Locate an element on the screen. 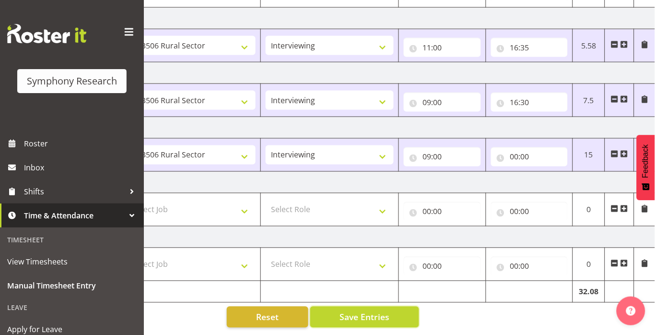 This screenshot has height=335, width=655. span: Shifts is located at coordinates (74, 191).